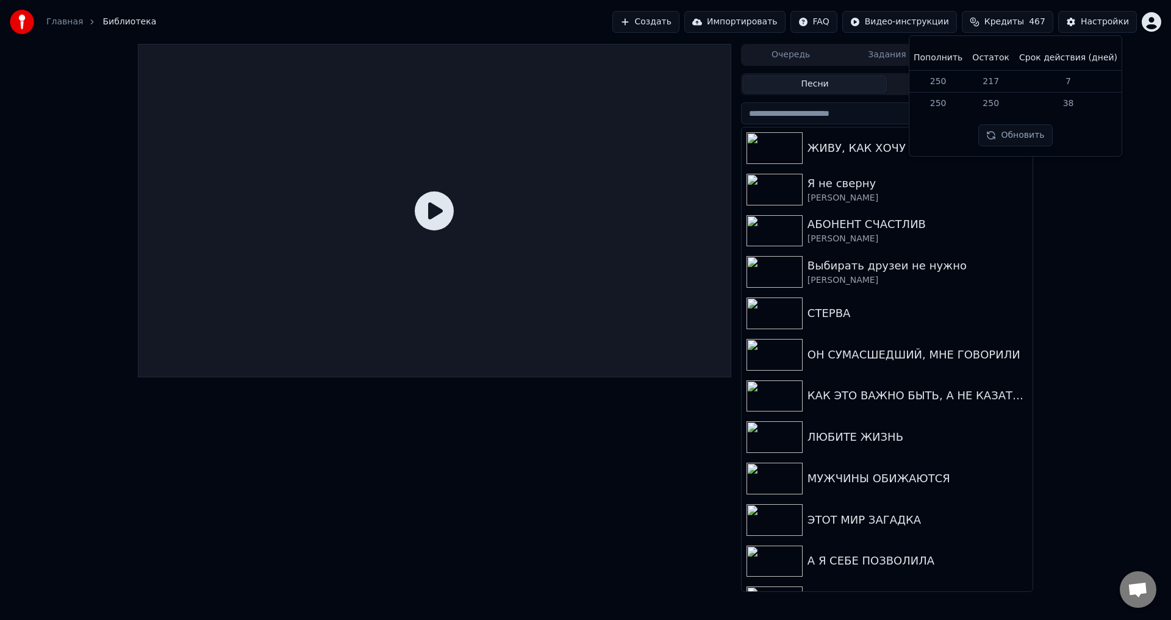  What do you see at coordinates (1068, 58) in the screenshot?
I see `th: Срок действия (дней)` at bounding box center [1068, 58].